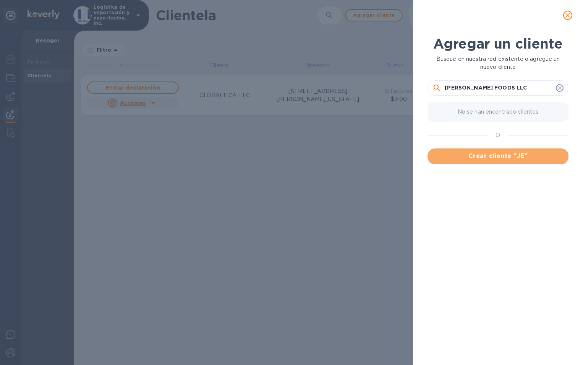 The height and width of the screenshot is (365, 583). I want to click on button: Crear cliente "JE", so click(498, 156).